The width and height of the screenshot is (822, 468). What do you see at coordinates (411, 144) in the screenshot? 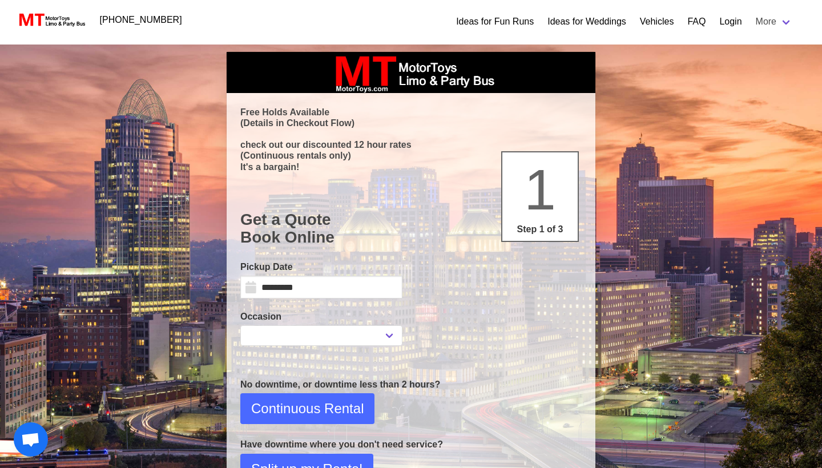
I see `p: check out our discounted 12 hour rates` at bounding box center [411, 144].